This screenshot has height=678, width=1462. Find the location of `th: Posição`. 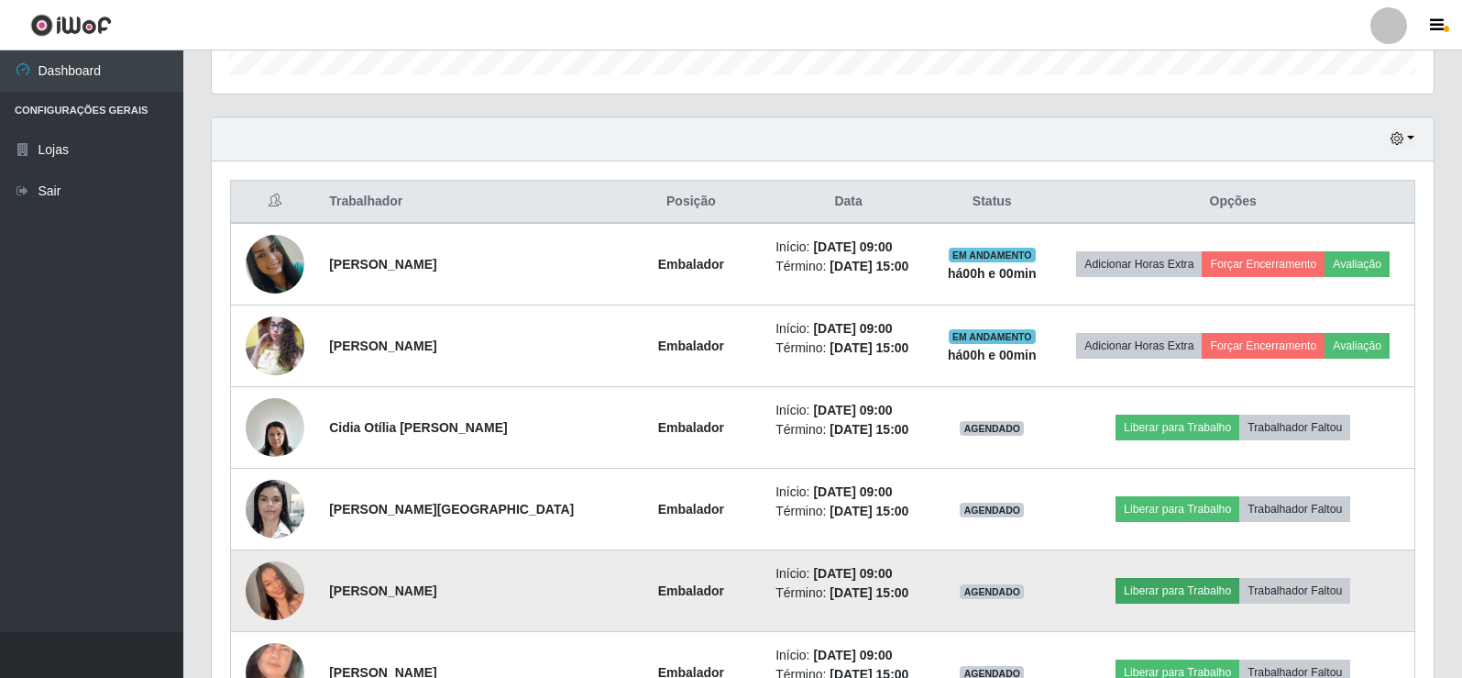

th: Posição is located at coordinates (691, 202).